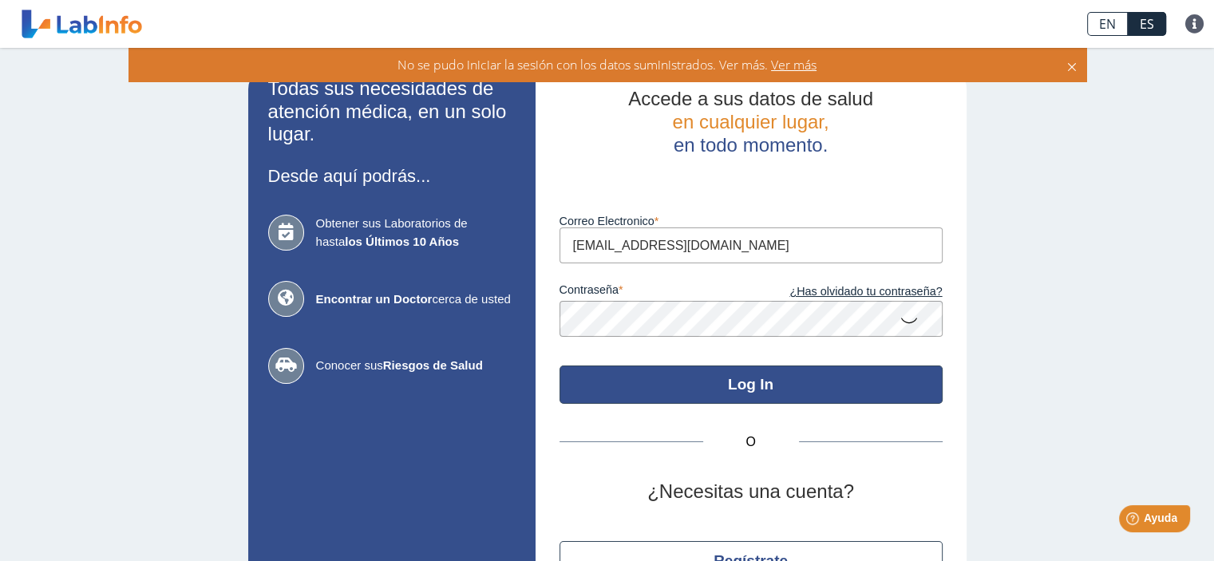  Describe the element at coordinates (750, 121) in the screenshot. I see `span: en cualquier lugar,` at that location.